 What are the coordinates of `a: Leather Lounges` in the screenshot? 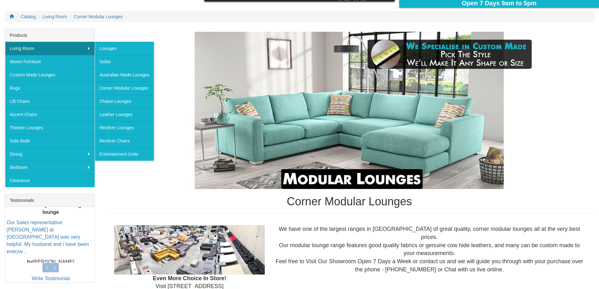 It's located at (124, 115).